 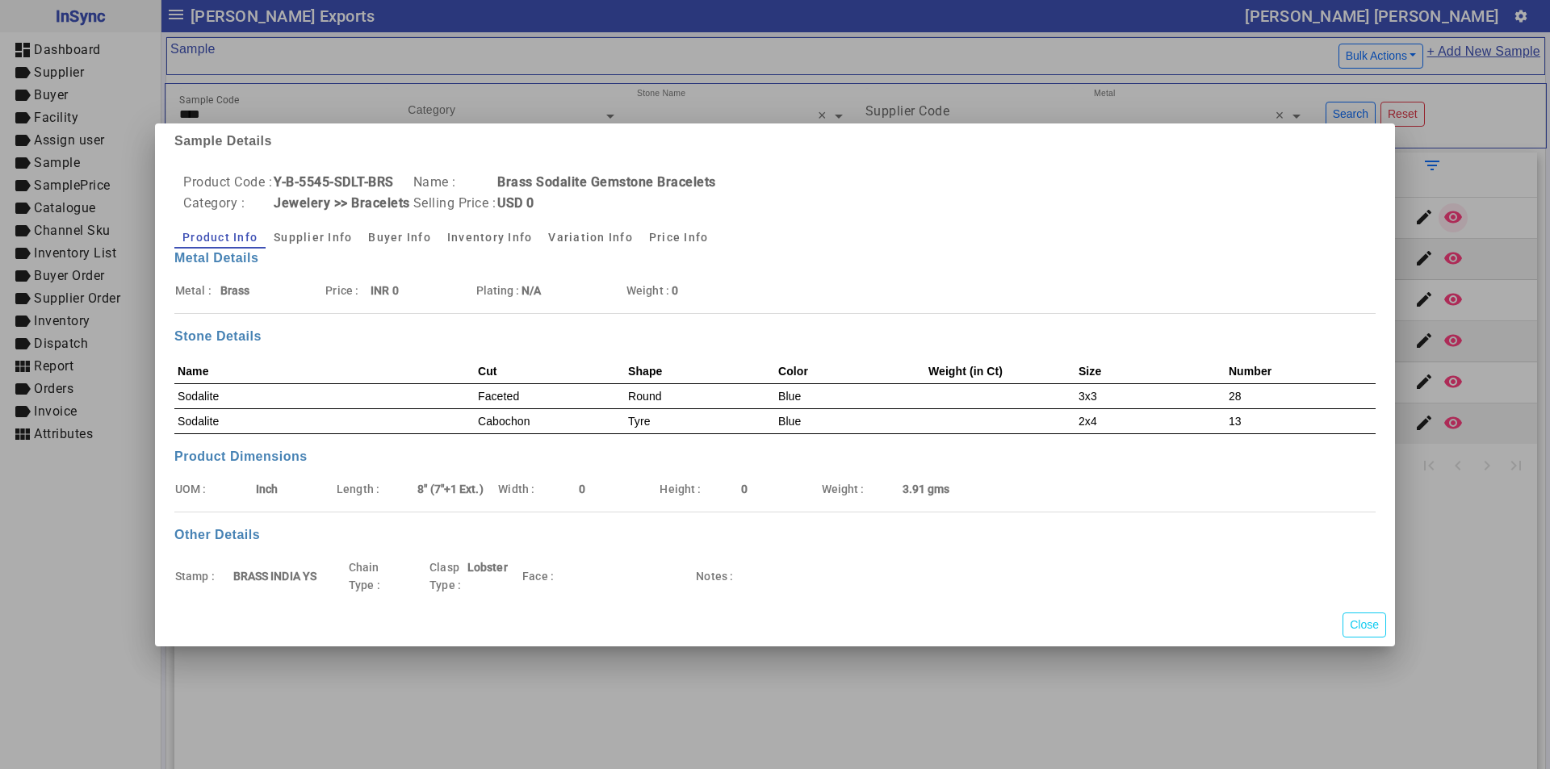 What do you see at coordinates (531, 291) in the screenshot?
I see `b: N/A` at bounding box center [531, 291].